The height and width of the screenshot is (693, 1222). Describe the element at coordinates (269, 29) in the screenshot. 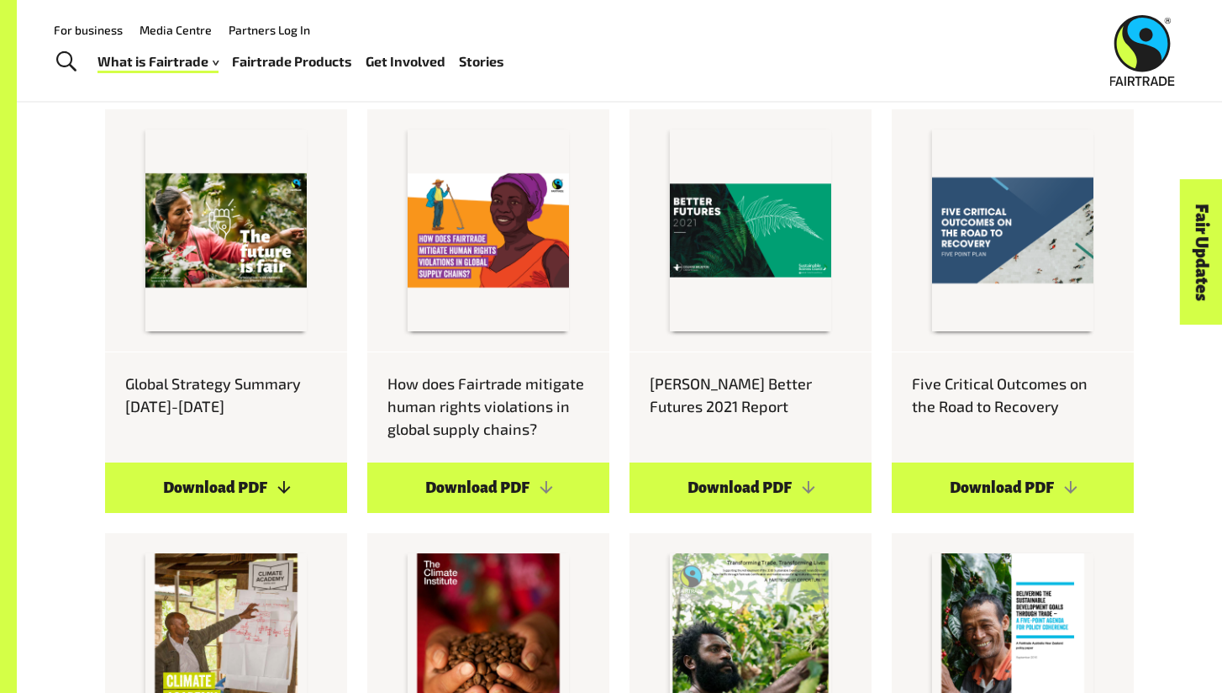

I see `a: Partners Log In` at that location.